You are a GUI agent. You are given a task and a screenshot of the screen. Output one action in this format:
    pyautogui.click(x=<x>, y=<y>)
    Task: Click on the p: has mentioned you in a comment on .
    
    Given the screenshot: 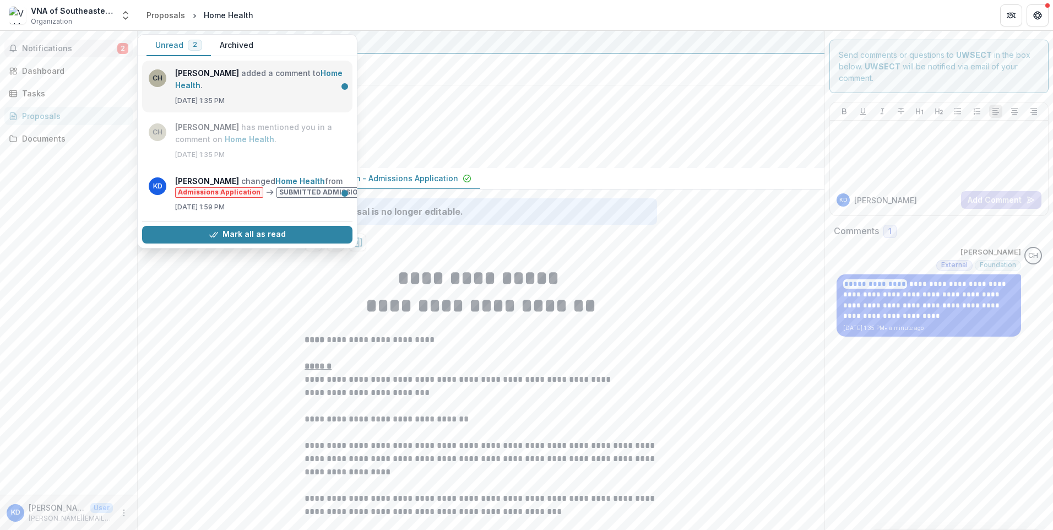 What is the action you would take?
    pyautogui.click(x=260, y=133)
    